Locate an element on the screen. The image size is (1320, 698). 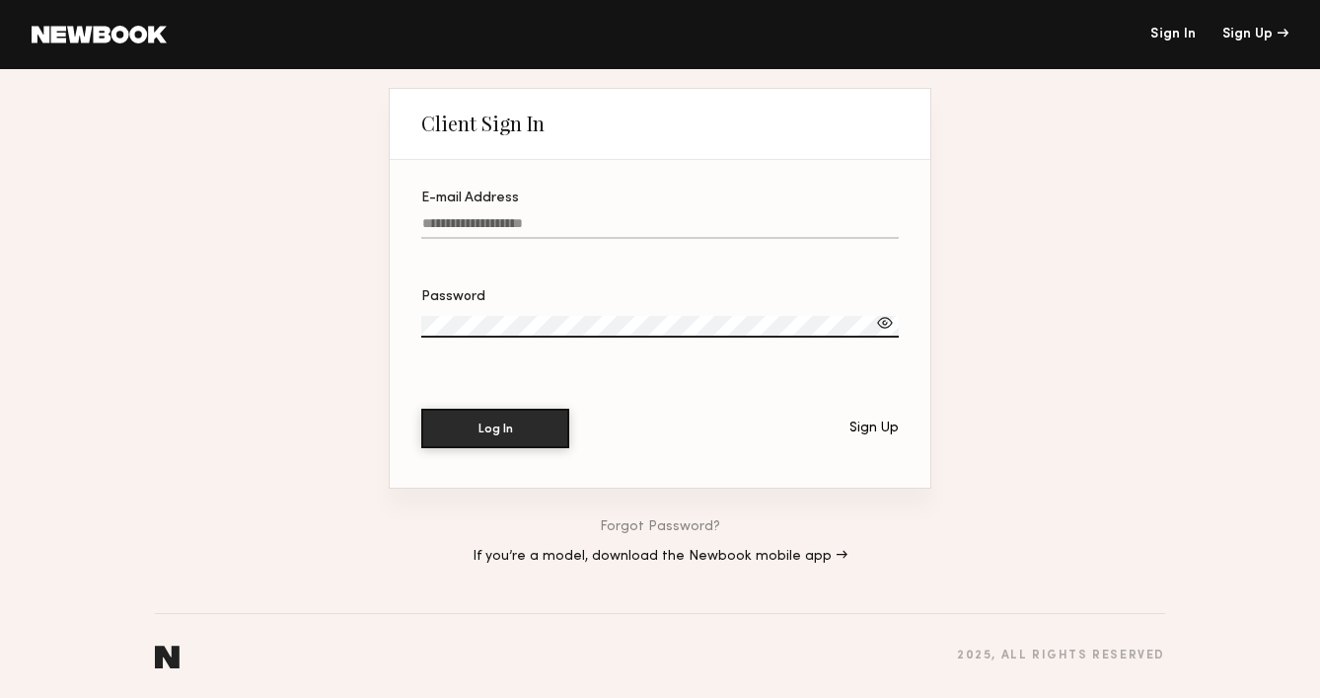
button: Log In is located at coordinates (495, 428).